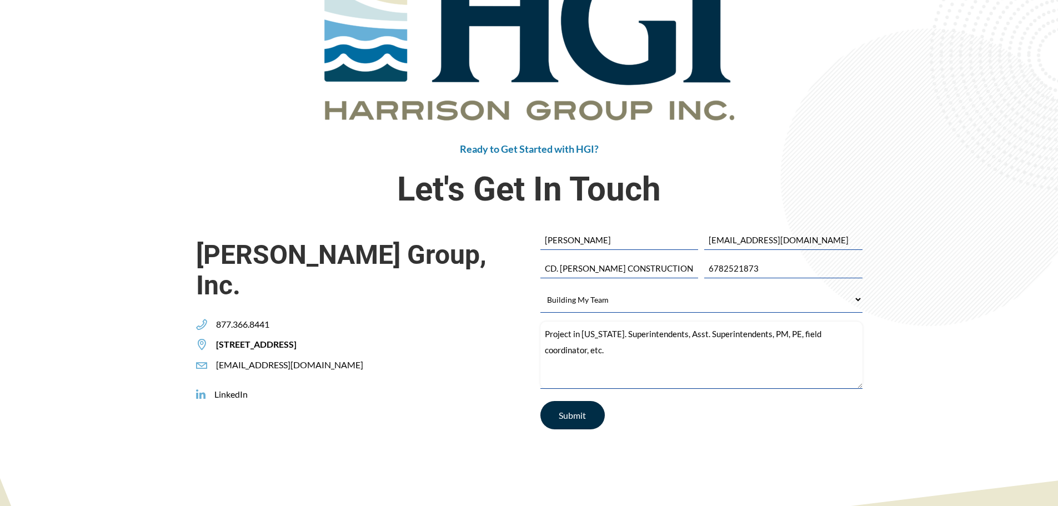 This screenshot has width=1058, height=506. Describe the element at coordinates (233, 324) in the screenshot. I see `a: 877.366.8441` at that location.